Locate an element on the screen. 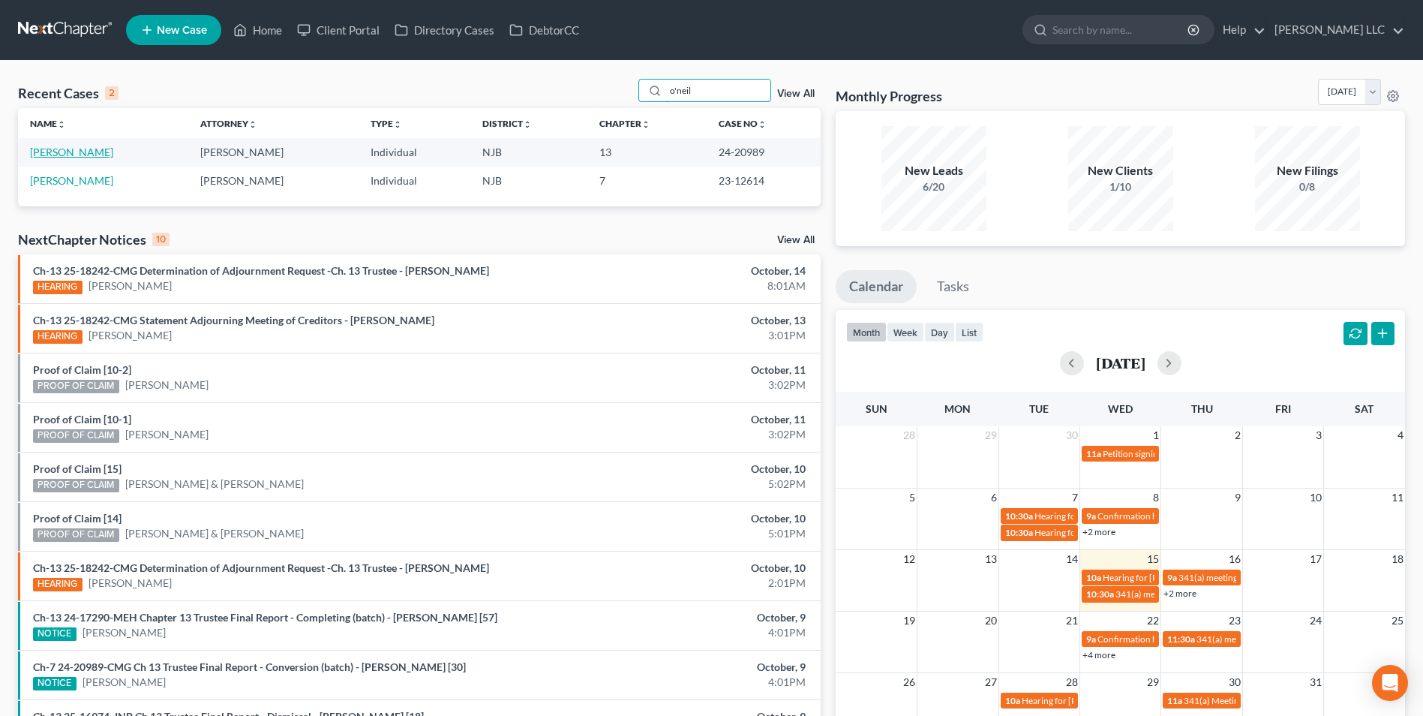 This screenshot has width=1423, height=716. div: October, 14 is located at coordinates (682, 271).